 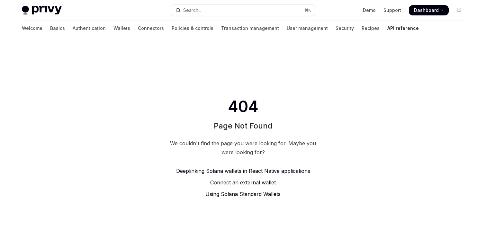 What do you see at coordinates (243, 107) in the screenshot?
I see `span: 404` at bounding box center [243, 107].